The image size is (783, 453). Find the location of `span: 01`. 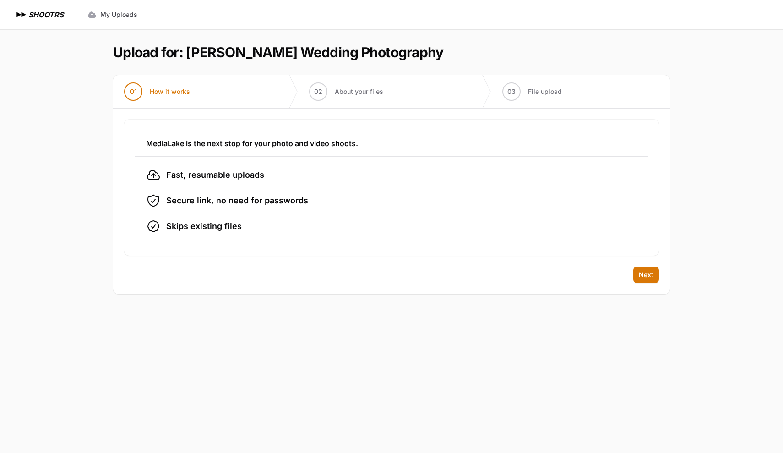

span: 01 is located at coordinates (133, 92).